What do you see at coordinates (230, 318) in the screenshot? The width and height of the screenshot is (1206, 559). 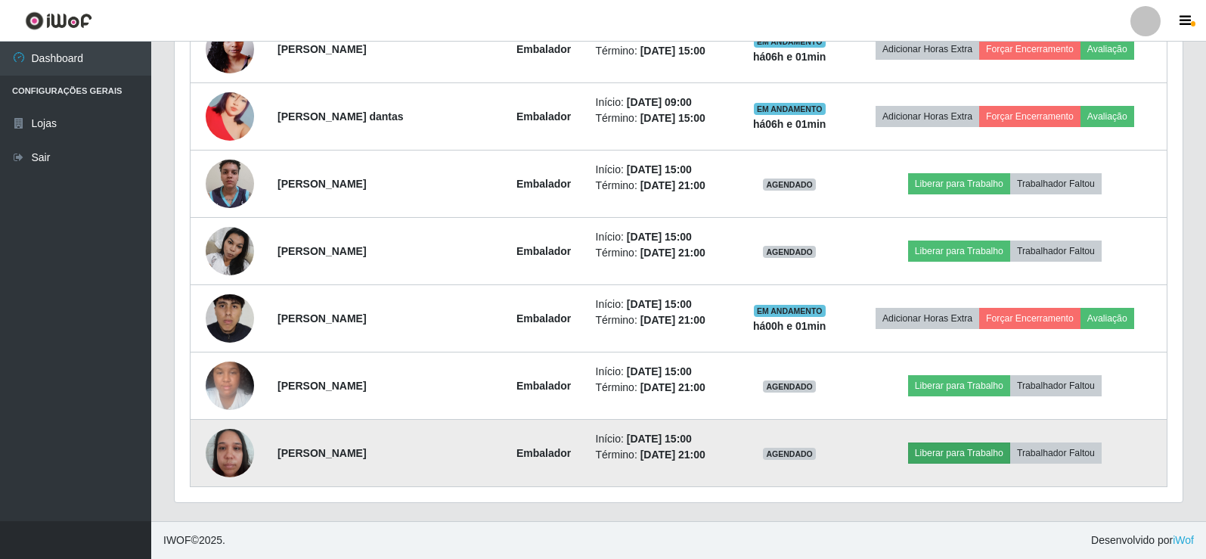 I see `img: 1733491183363.jpeg` at bounding box center [230, 318].